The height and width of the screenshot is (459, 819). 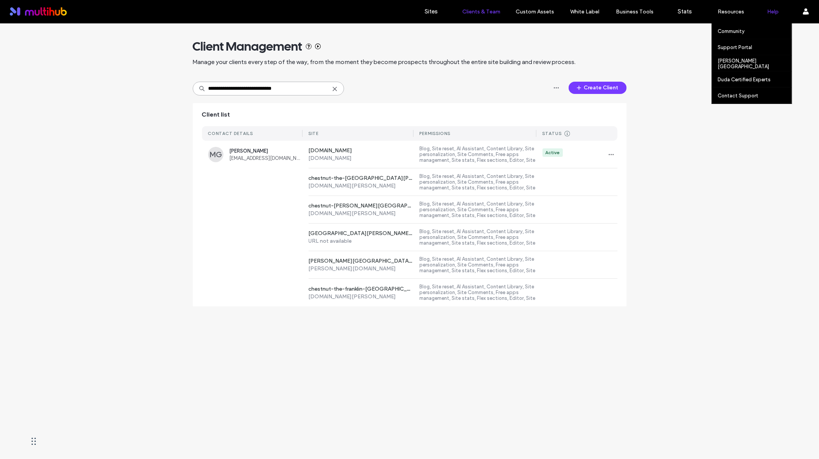 I want to click on button: Create Client, so click(x=597, y=88).